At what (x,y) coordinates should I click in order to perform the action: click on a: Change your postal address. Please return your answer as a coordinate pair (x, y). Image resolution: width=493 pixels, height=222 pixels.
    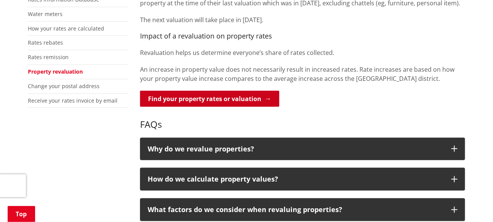
    Looking at the image, I should click on (64, 86).